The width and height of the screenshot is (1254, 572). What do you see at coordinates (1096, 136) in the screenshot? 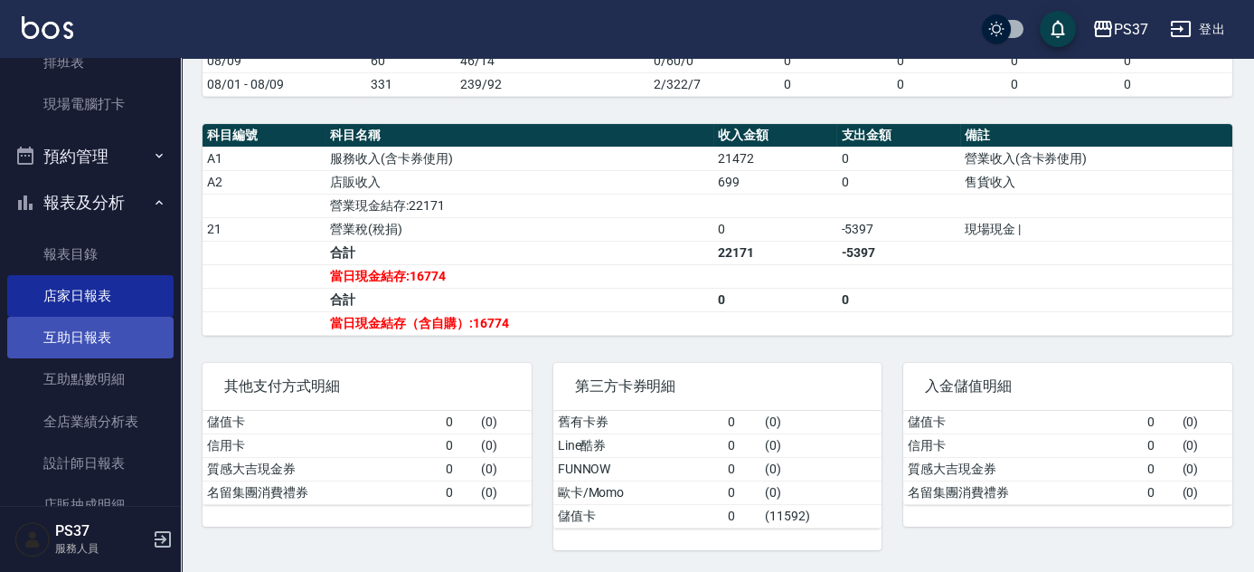
I see `th: 備註` at bounding box center [1096, 136].